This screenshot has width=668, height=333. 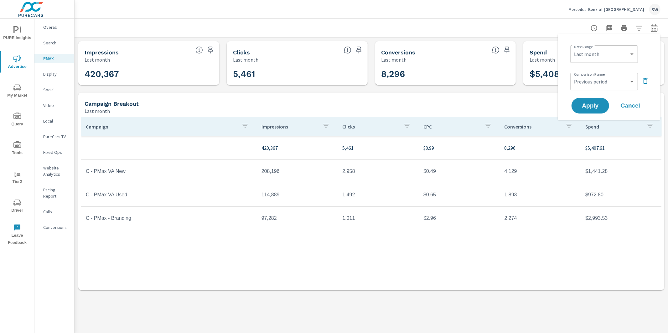 What do you see at coordinates (17, 207) in the screenshot?
I see `span: Driver` at bounding box center [17, 207].